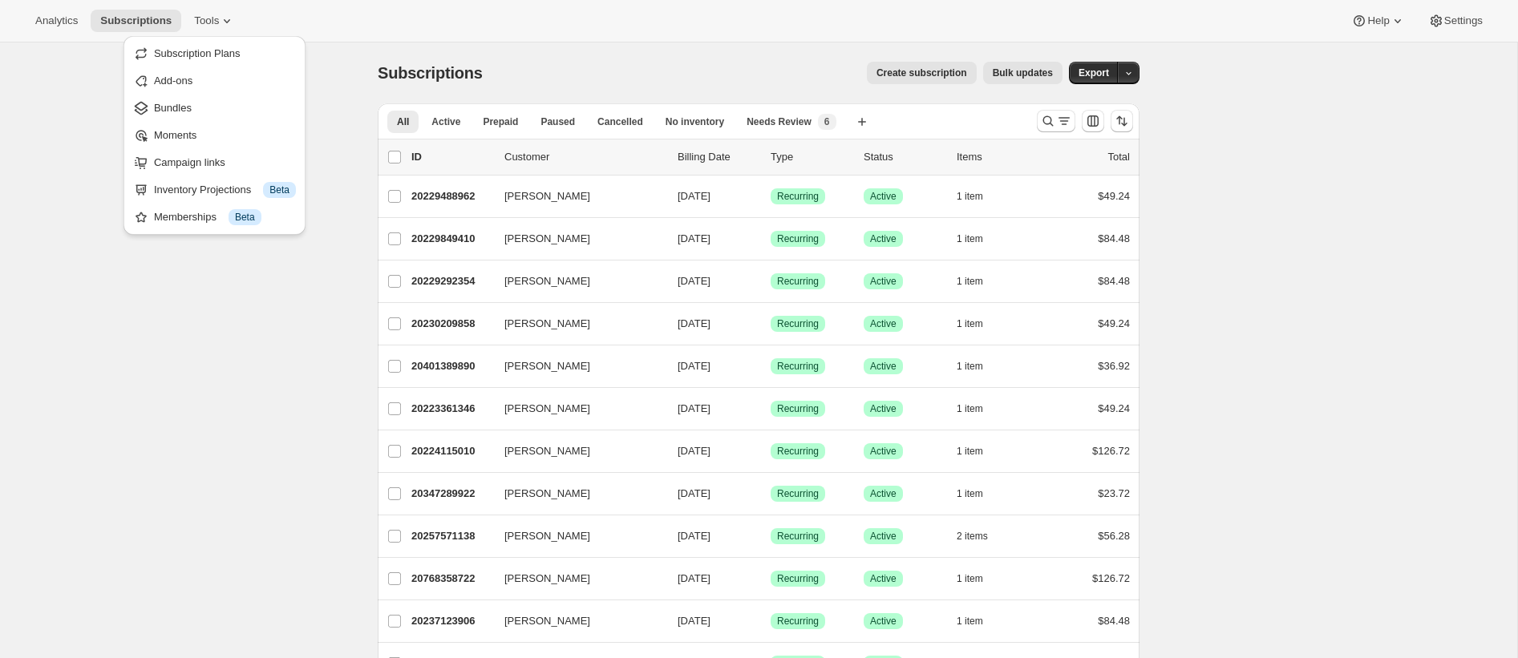 This screenshot has width=1518, height=658. What do you see at coordinates (225, 190) in the screenshot?
I see `div: Inventory Projections` at bounding box center [225, 190].